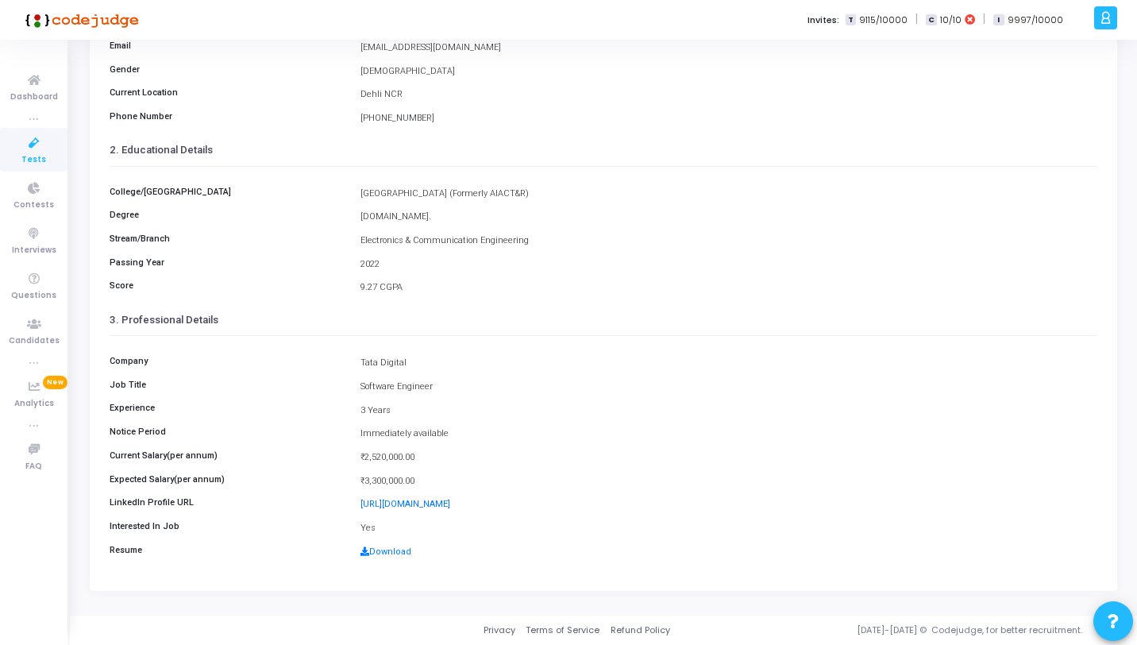  What do you see at coordinates (227, 455) in the screenshot?
I see `h6: Current Salary(per annum)` at bounding box center [227, 455].